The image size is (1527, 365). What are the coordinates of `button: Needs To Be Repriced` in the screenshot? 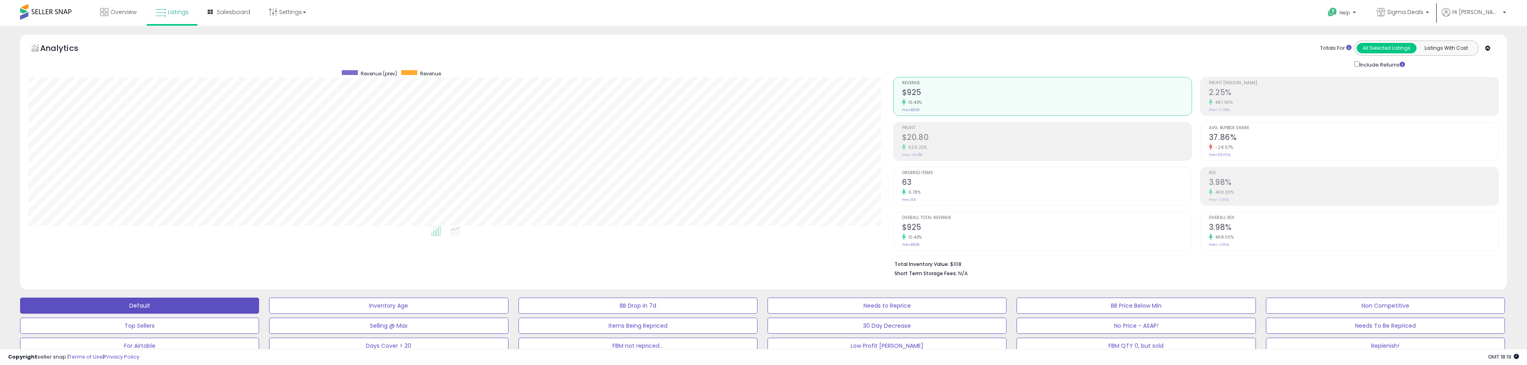 It's located at (1385, 326).